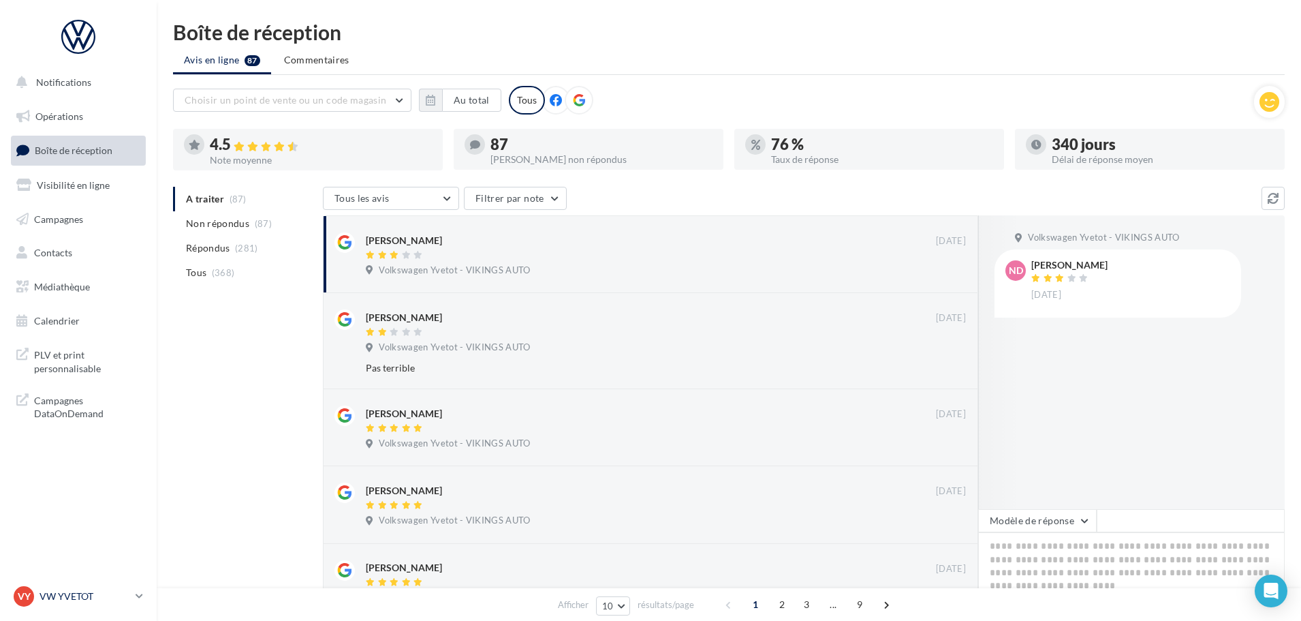  What do you see at coordinates (78, 185) in the screenshot?
I see `a: Visibilité en ligne` at bounding box center [78, 185].